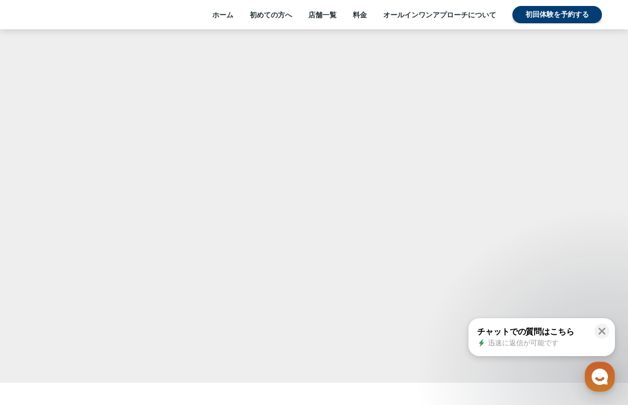  Describe the element at coordinates (360, 15) in the screenshot. I see `a: 料金` at that location.